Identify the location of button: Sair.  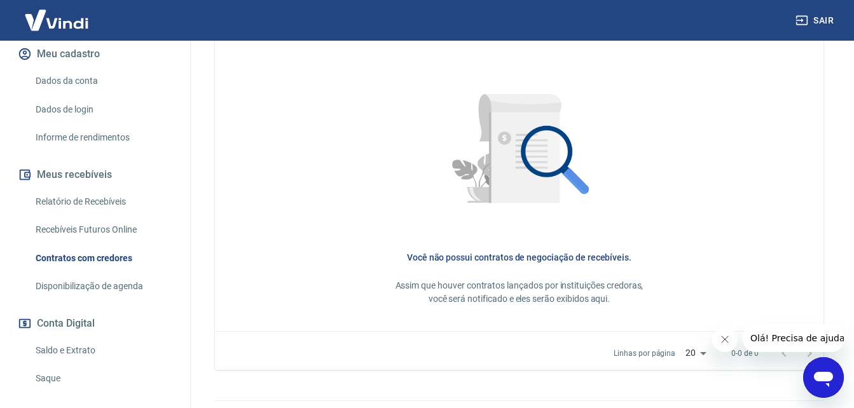
(816, 20).